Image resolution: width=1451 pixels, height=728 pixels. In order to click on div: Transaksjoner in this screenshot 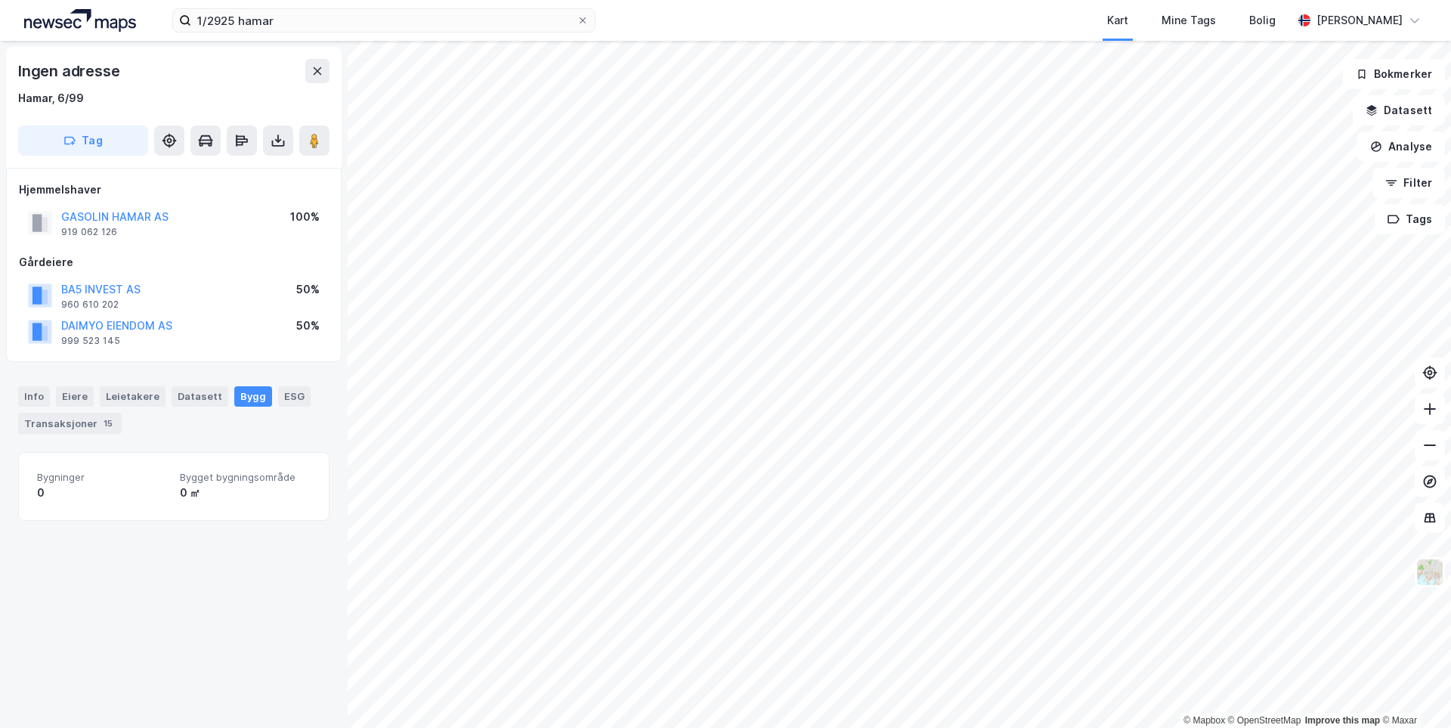, I will do `click(70, 423)`.